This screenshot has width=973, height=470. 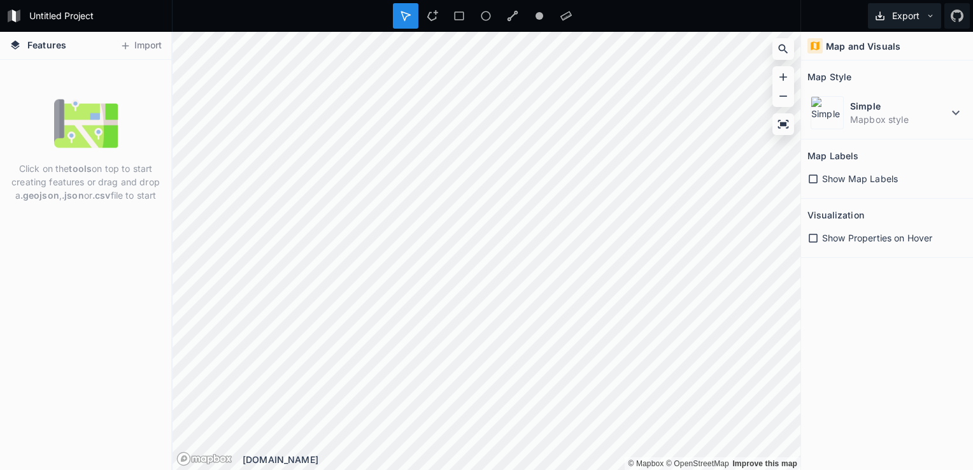 What do you see at coordinates (39, 195) in the screenshot?
I see `strong: .geojson` at bounding box center [39, 195].